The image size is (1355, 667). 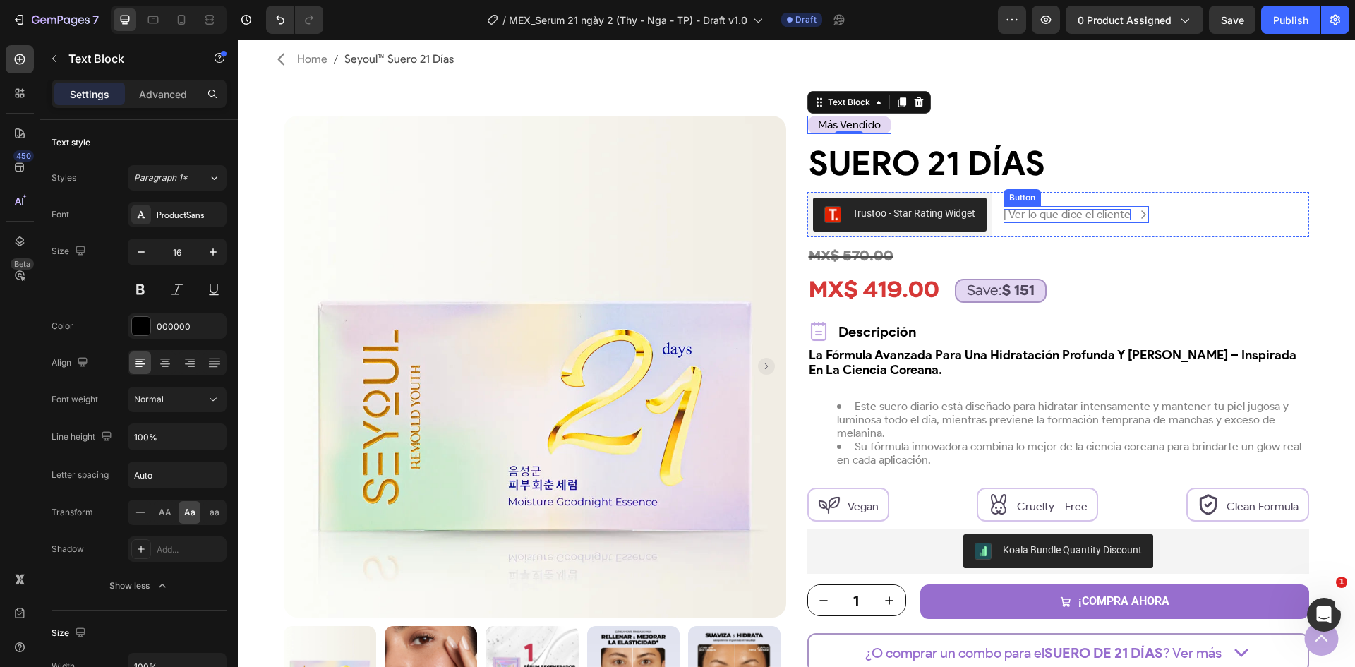 I want to click on p: Settings, so click(x=90, y=94).